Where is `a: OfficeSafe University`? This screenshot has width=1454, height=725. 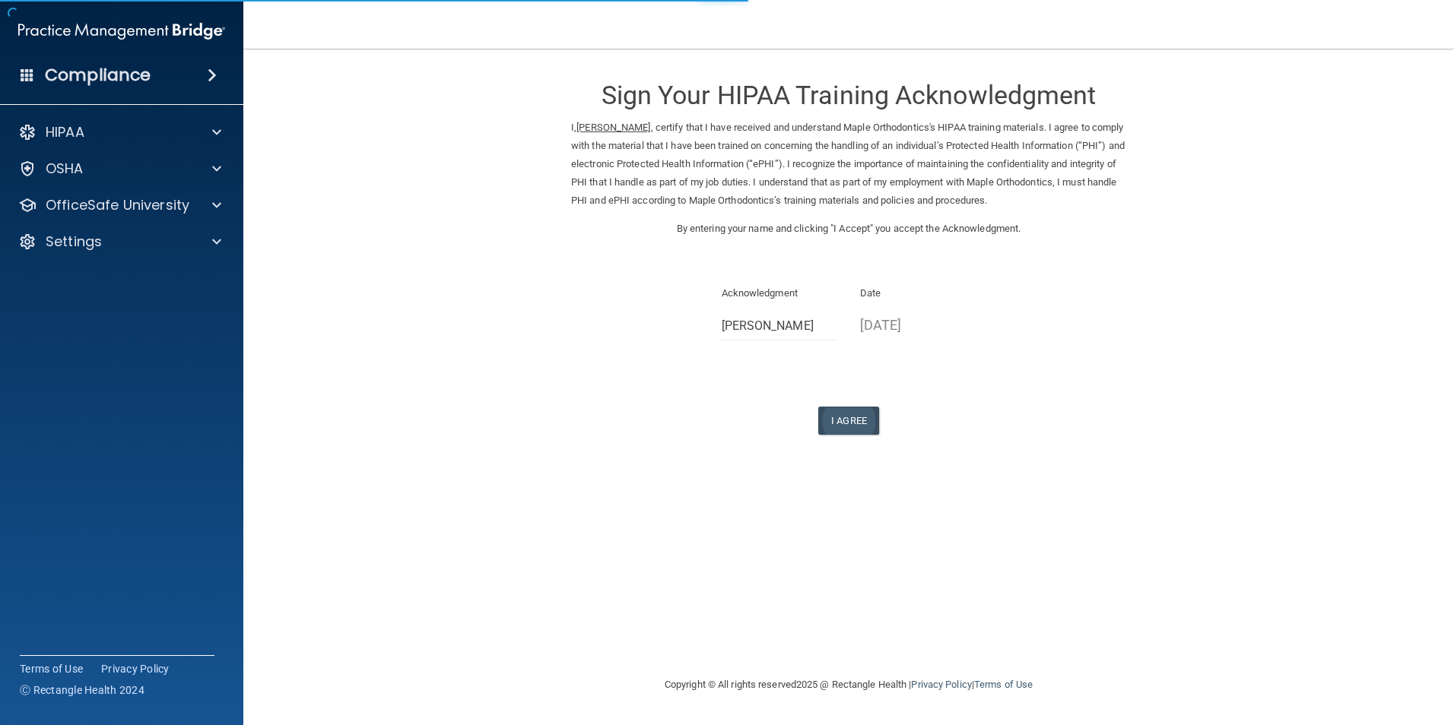
a: OfficeSafe University is located at coordinates (119, 205).